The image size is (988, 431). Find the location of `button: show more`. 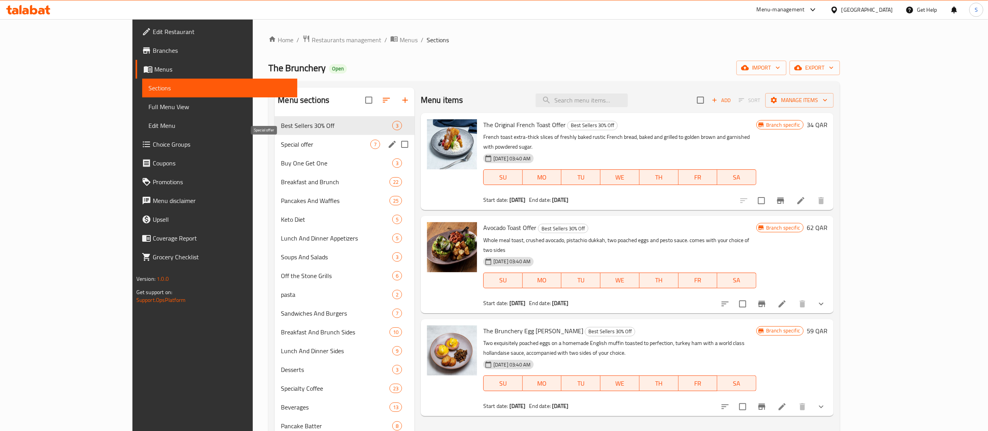

button: show more is located at coordinates (822, 406).